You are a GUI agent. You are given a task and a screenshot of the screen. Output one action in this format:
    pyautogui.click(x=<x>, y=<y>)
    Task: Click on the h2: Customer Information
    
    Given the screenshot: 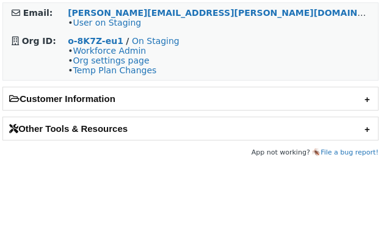 What is the action you would take?
    pyautogui.click(x=191, y=98)
    